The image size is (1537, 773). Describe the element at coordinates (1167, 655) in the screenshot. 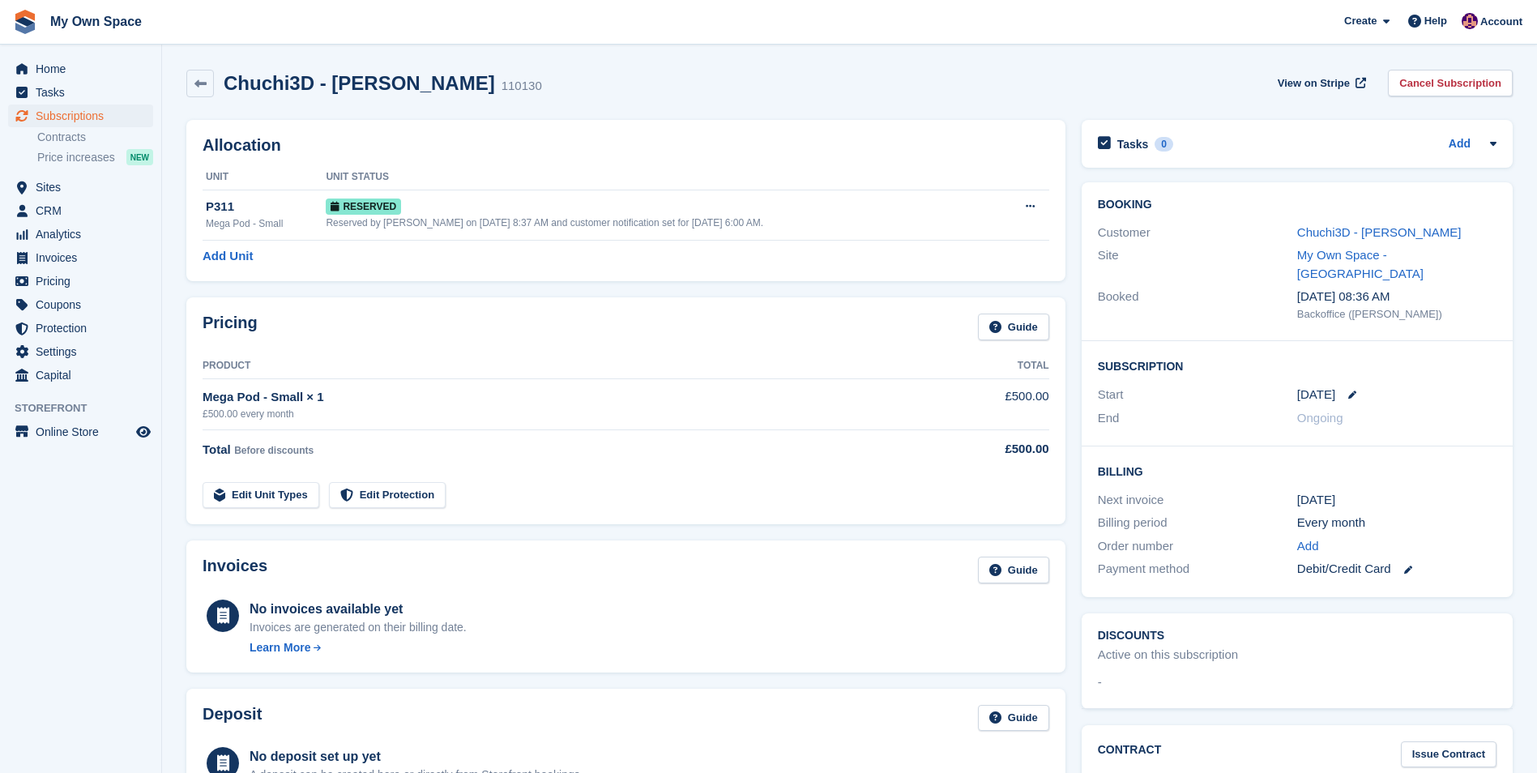

I see `div: Active on this subscription` at that location.